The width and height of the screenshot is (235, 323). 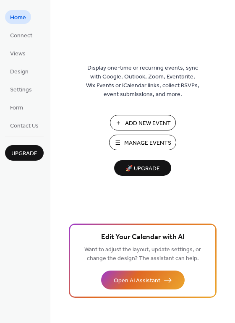 I want to click on span: Settings, so click(x=21, y=90).